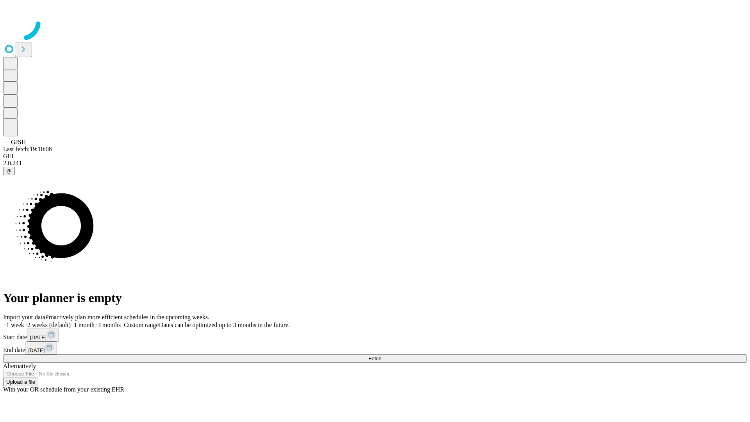 The image size is (750, 422). What do you see at coordinates (375, 348) in the screenshot?
I see `div: End date` at bounding box center [375, 348].